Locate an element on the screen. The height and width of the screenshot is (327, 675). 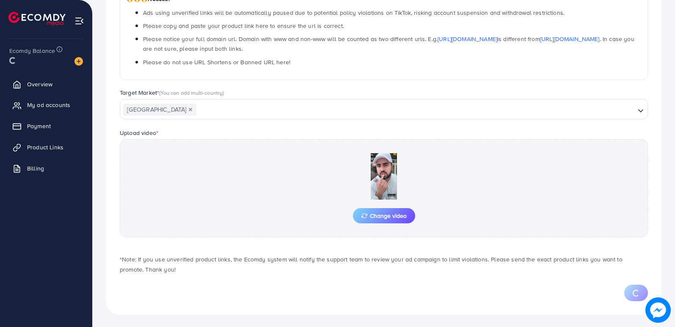
a: Product Links is located at coordinates (46, 147).